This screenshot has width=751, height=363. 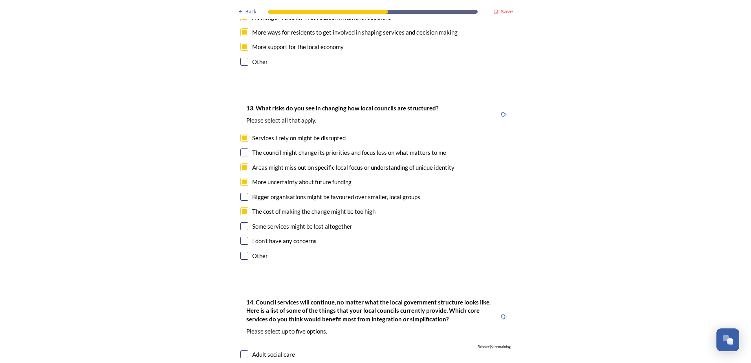 I want to click on span: 5 choice(s) remaining, so click(x=494, y=347).